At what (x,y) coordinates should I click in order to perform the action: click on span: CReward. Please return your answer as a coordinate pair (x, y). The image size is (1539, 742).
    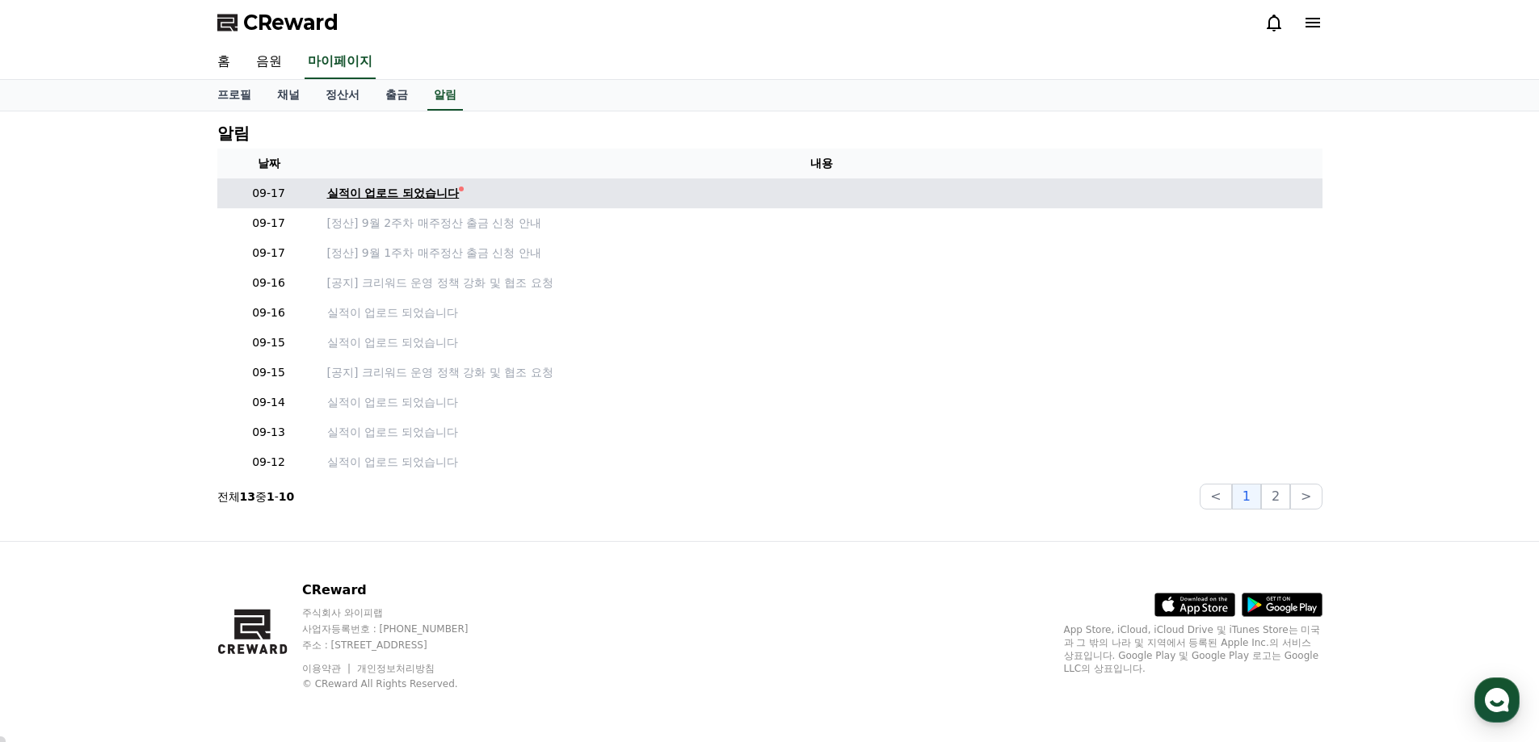
    Looking at the image, I should click on (291, 23).